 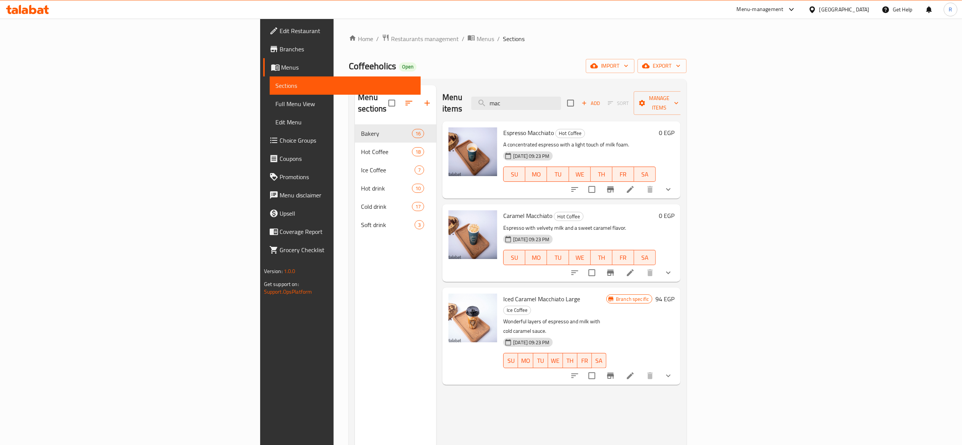 What do you see at coordinates (650, 273) in the screenshot?
I see `button: delete` at bounding box center [650, 273].